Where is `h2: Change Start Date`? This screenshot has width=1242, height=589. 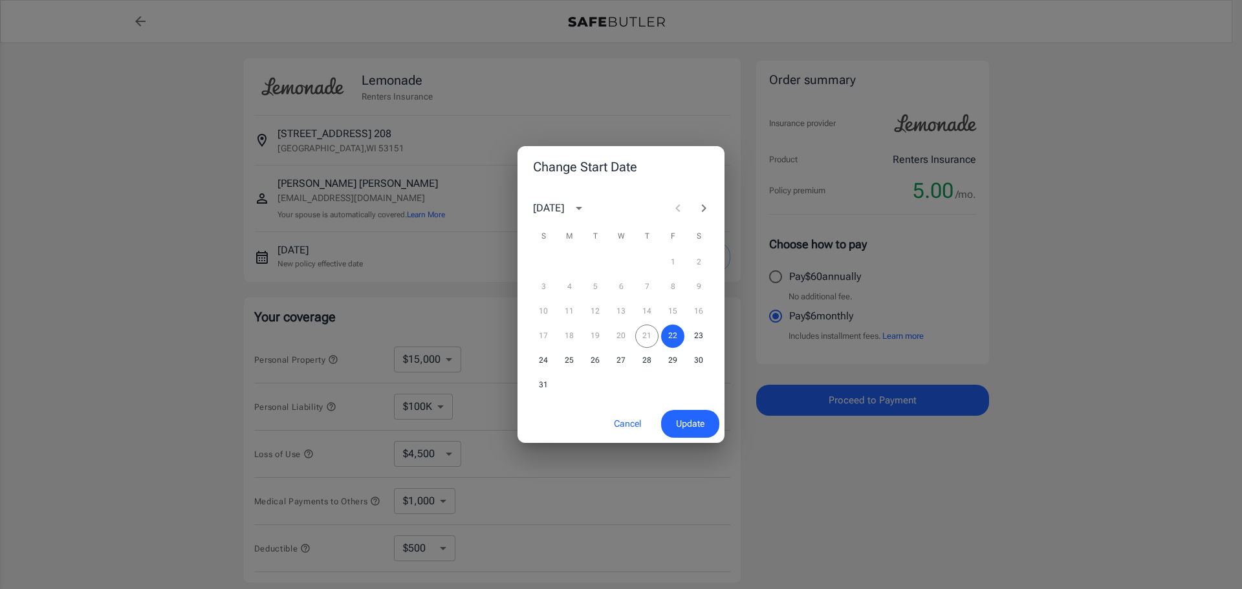 h2: Change Start Date is located at coordinates (621, 167).